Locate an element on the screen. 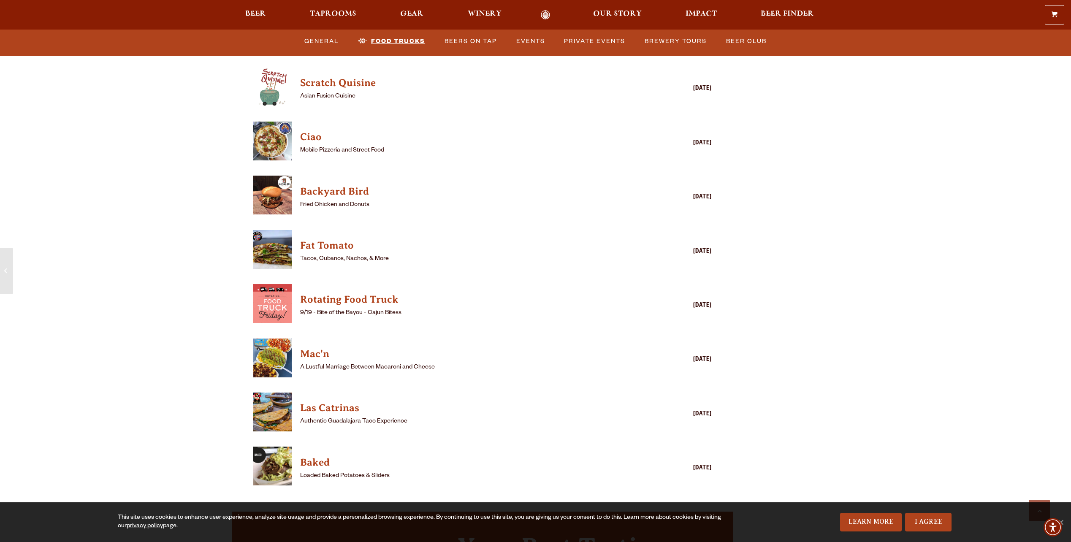  span: Beer Finder is located at coordinates (788, 14).